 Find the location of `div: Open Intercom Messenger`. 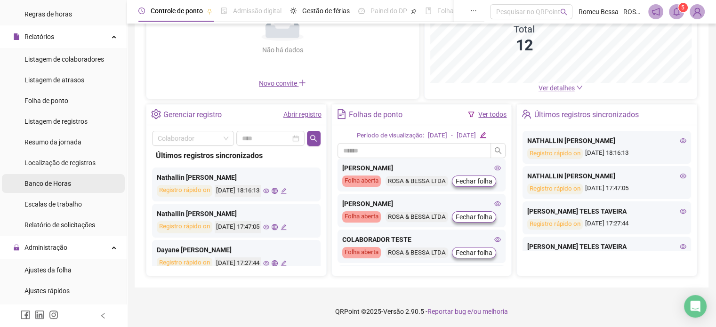

div: Open Intercom Messenger is located at coordinates (695, 306).